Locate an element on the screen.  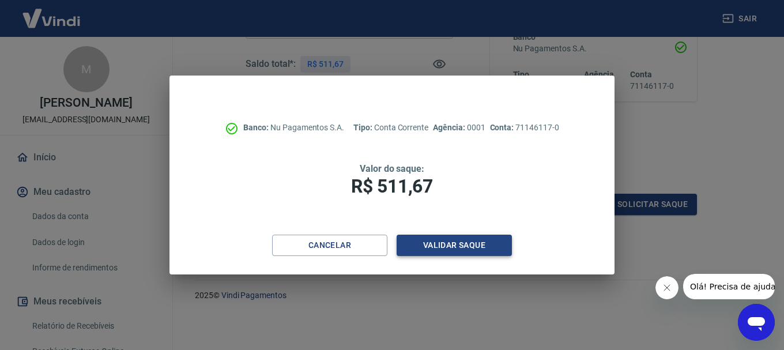
span: Valor do saque: is located at coordinates (392, 168).